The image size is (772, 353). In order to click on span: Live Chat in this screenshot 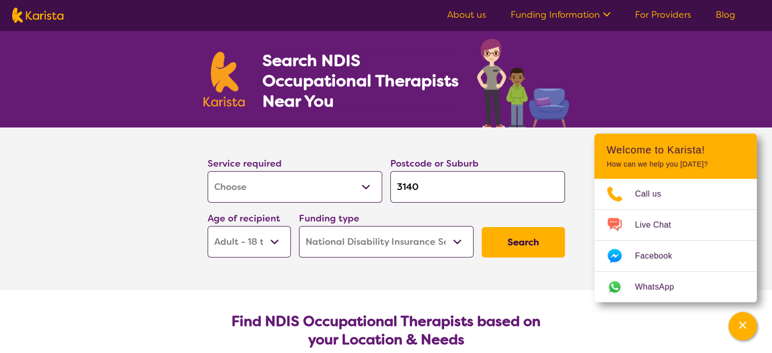, I will do `click(659, 225)`.